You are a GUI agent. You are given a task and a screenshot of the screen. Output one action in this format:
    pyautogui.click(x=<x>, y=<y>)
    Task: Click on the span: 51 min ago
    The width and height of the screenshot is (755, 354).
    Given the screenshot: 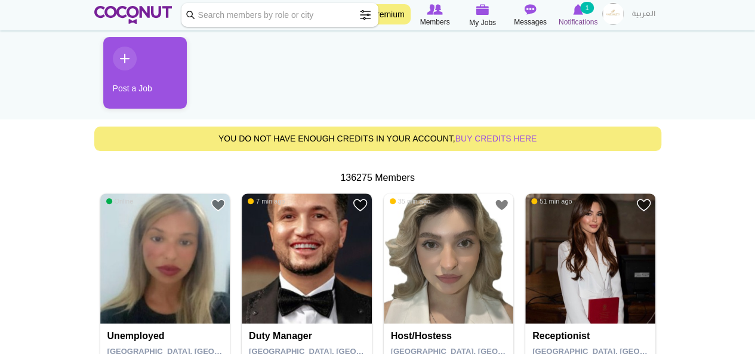 What is the action you would take?
    pyautogui.click(x=552, y=201)
    